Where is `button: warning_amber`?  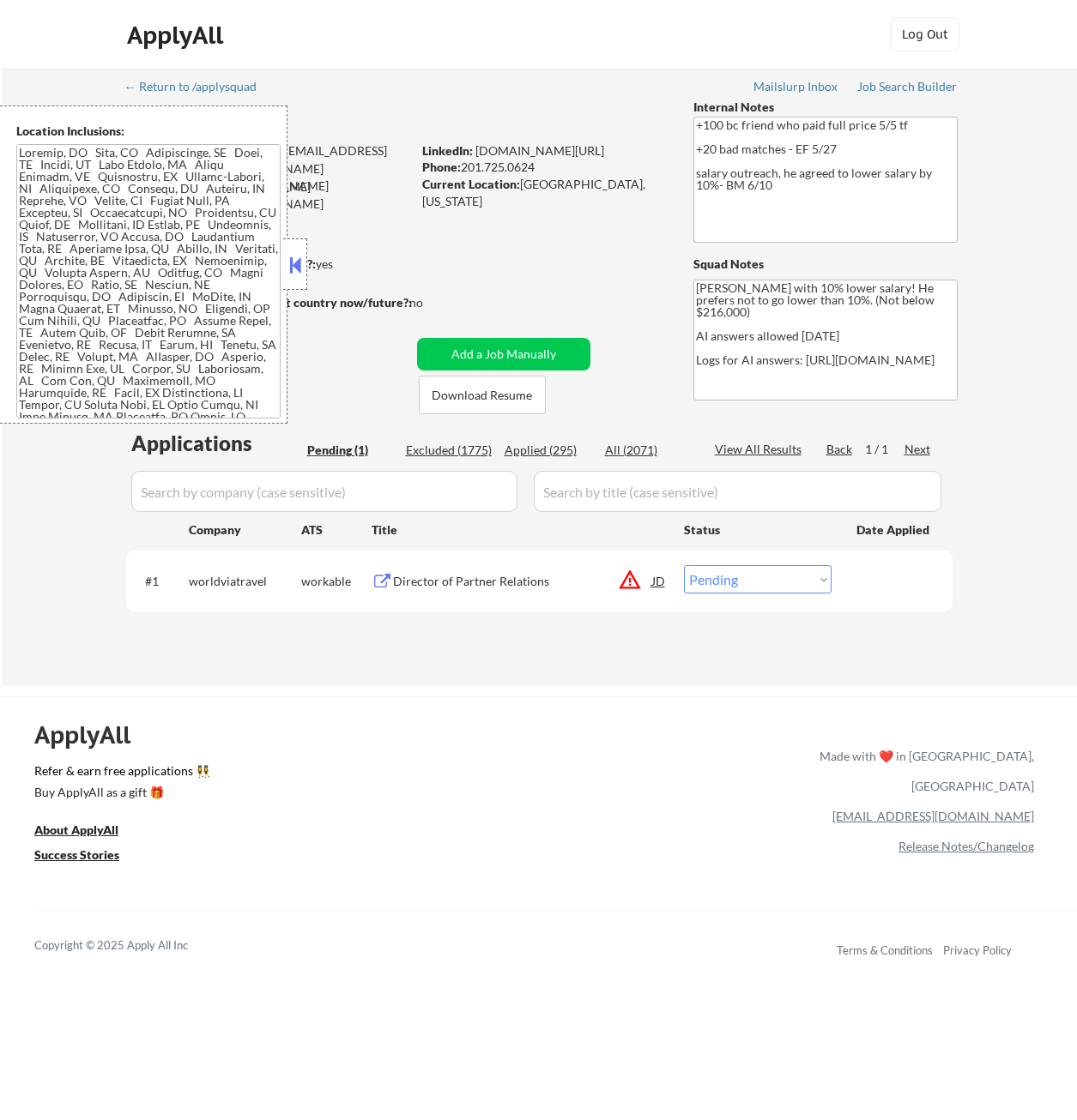
button: warning_amber is located at coordinates (630, 580).